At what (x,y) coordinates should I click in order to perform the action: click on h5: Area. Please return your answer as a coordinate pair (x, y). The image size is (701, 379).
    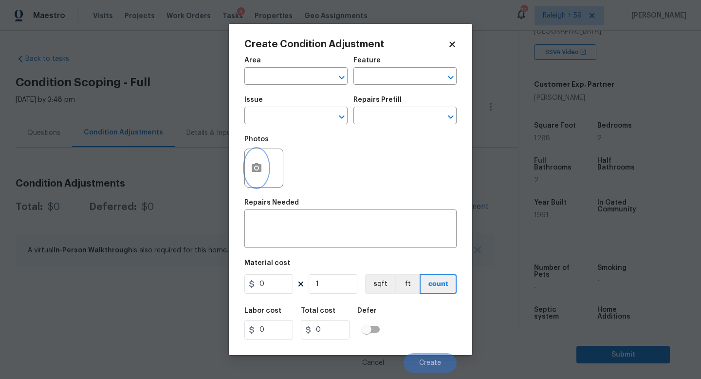
    Looking at the image, I should click on (253, 60).